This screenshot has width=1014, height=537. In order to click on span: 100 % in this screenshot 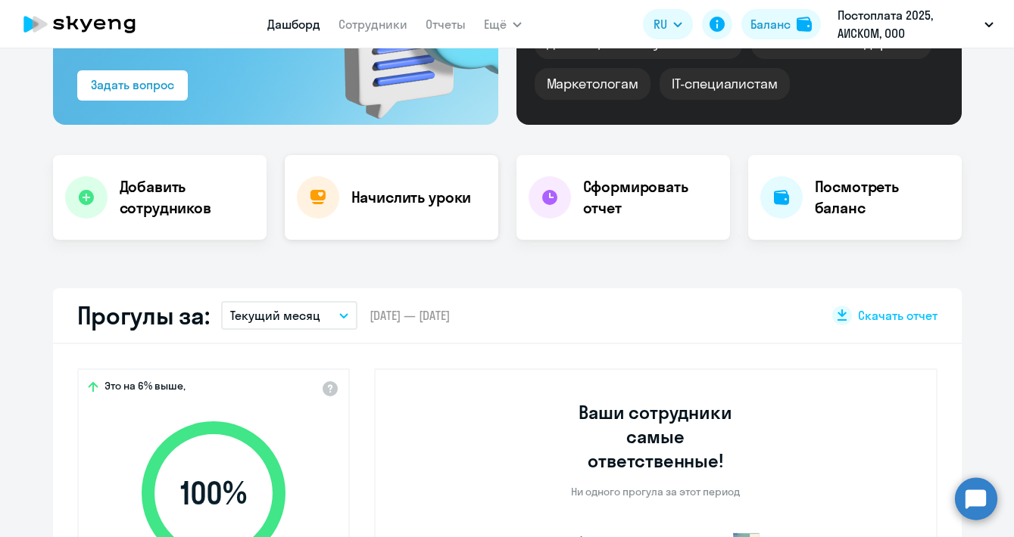, I will do `click(213, 494)`.